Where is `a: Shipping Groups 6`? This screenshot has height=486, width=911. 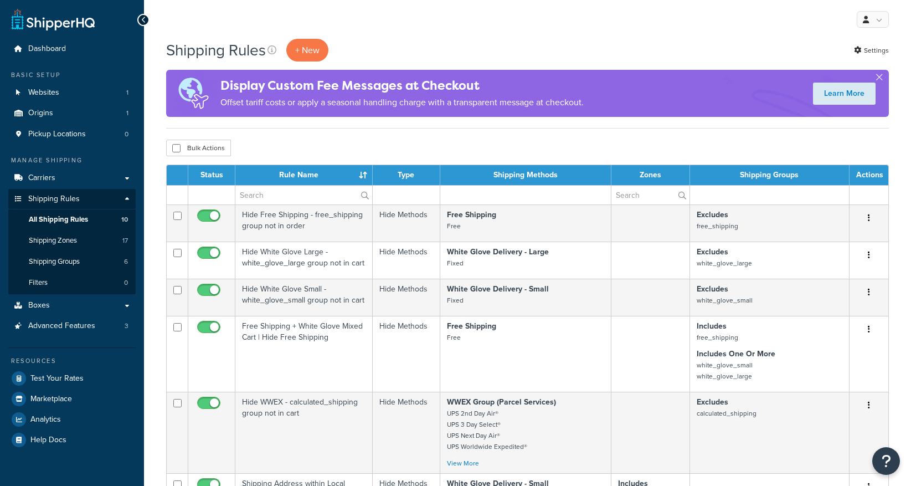 a: Shipping Groups 6 is located at coordinates (72, 262).